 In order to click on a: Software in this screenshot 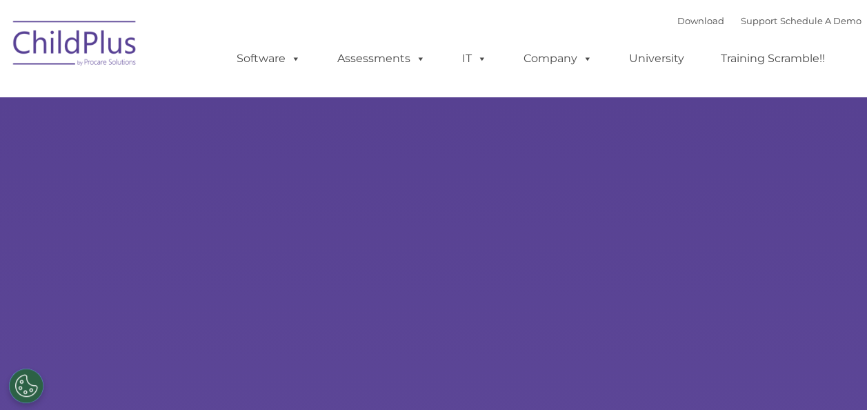, I will do `click(268, 59)`.